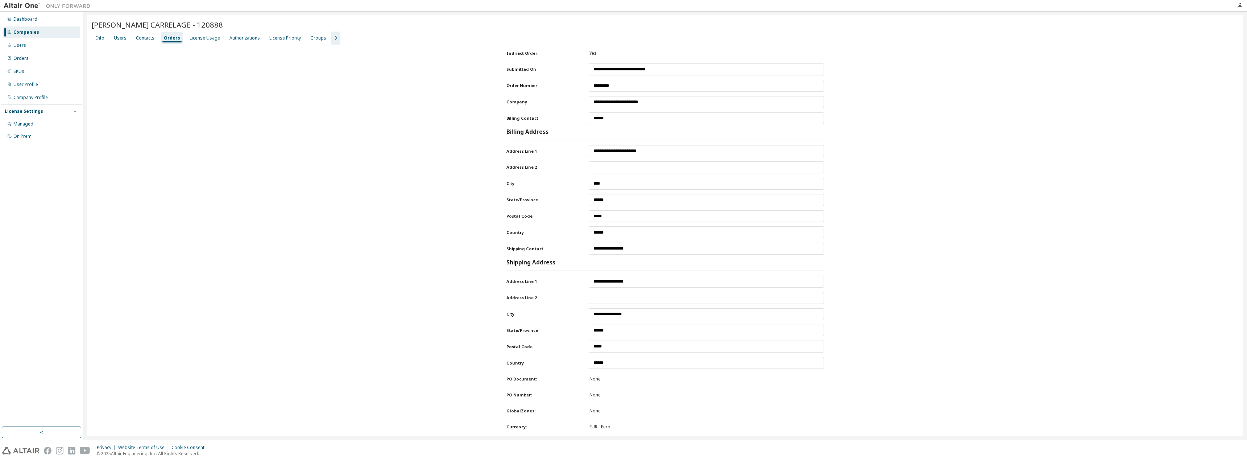 The image size is (1247, 461). I want to click on label: PO Number:, so click(541, 395).